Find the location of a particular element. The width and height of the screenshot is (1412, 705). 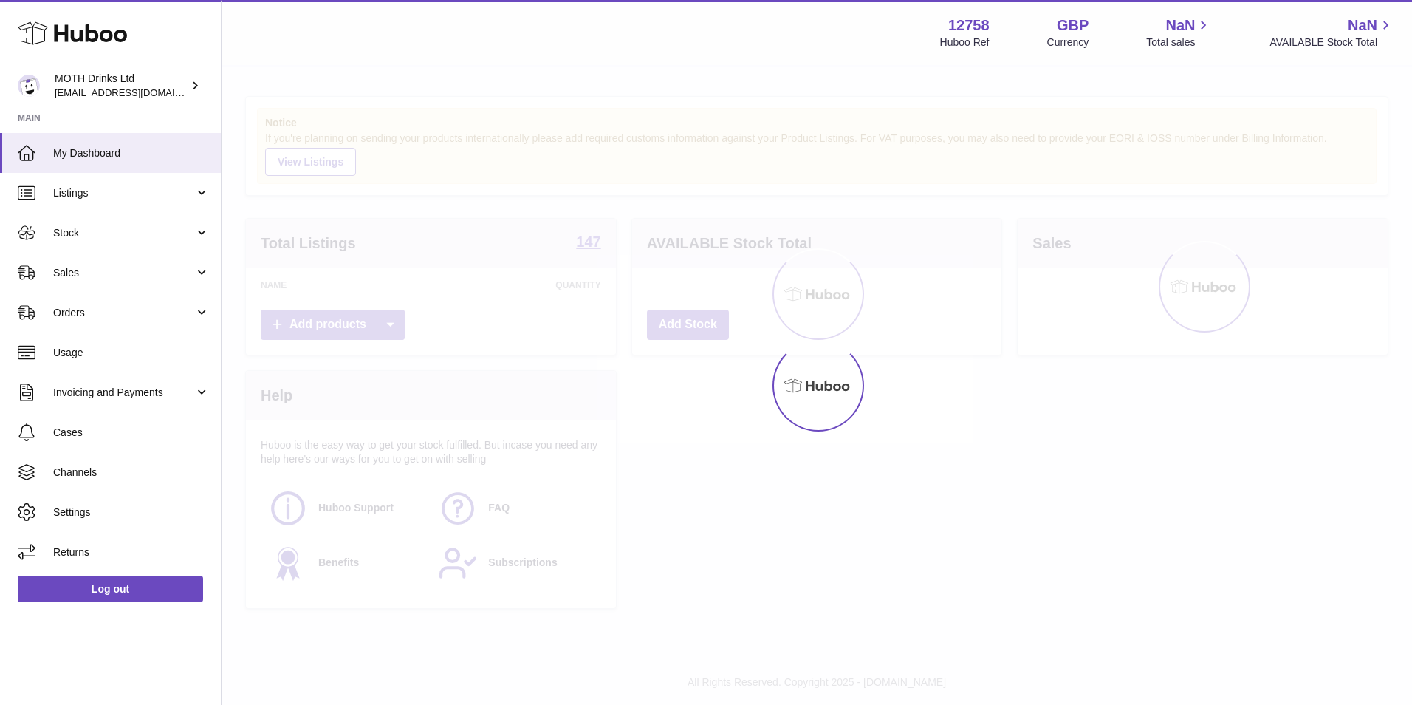

span: Settings is located at coordinates (131, 512).